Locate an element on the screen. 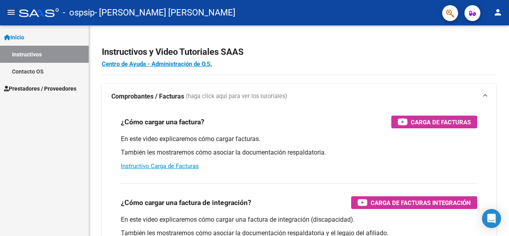 Image resolution: width=509 pixels, height=236 pixels. h2: Instructivos y Video Tutoriales SAAS is located at coordinates (299, 52).